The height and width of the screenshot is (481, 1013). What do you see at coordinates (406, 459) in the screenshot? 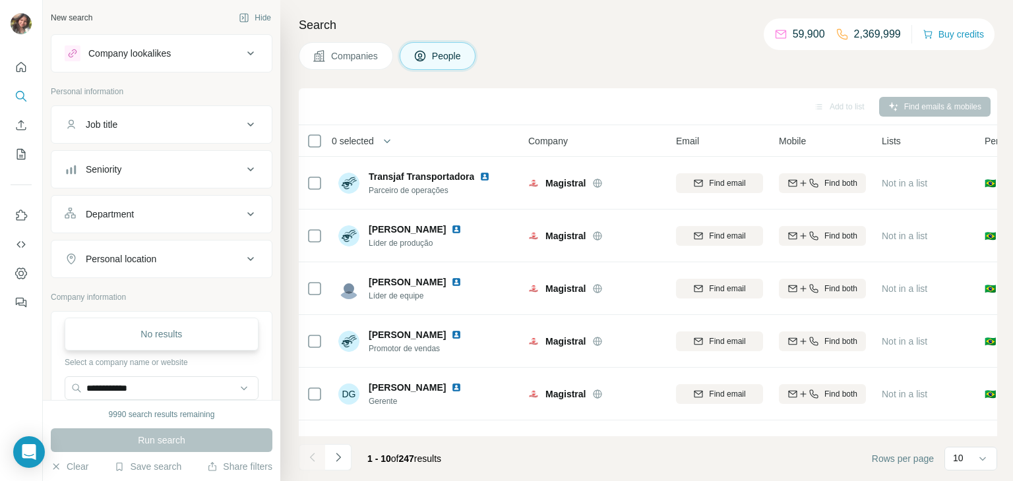
I see `span: 247` at bounding box center [406, 459].